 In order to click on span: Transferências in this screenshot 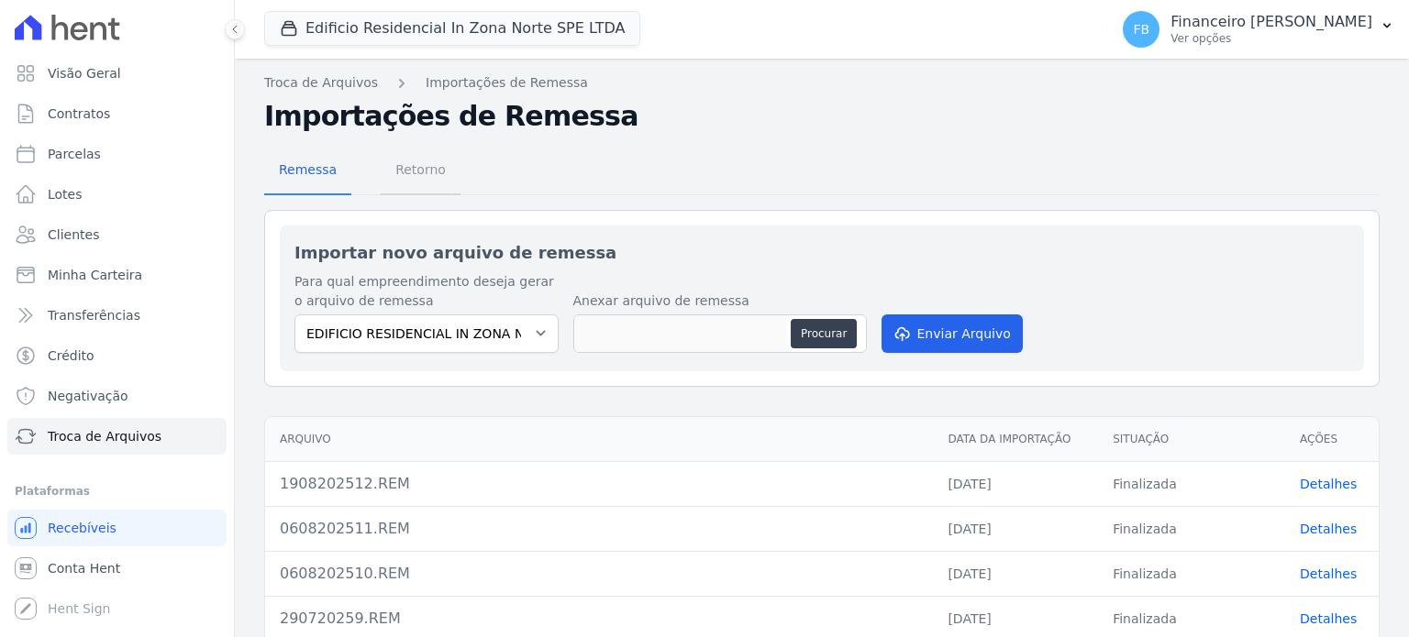, I will do `click(94, 315)`.